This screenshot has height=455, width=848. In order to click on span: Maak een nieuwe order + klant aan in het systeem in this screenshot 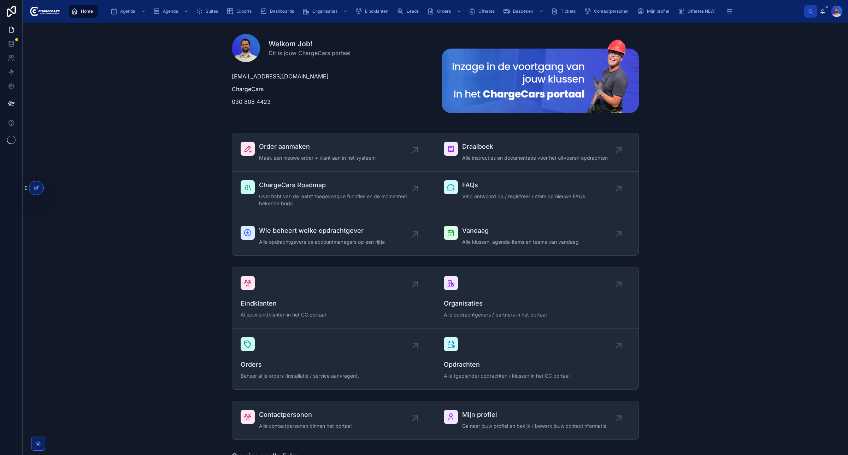, I will do `click(317, 158)`.